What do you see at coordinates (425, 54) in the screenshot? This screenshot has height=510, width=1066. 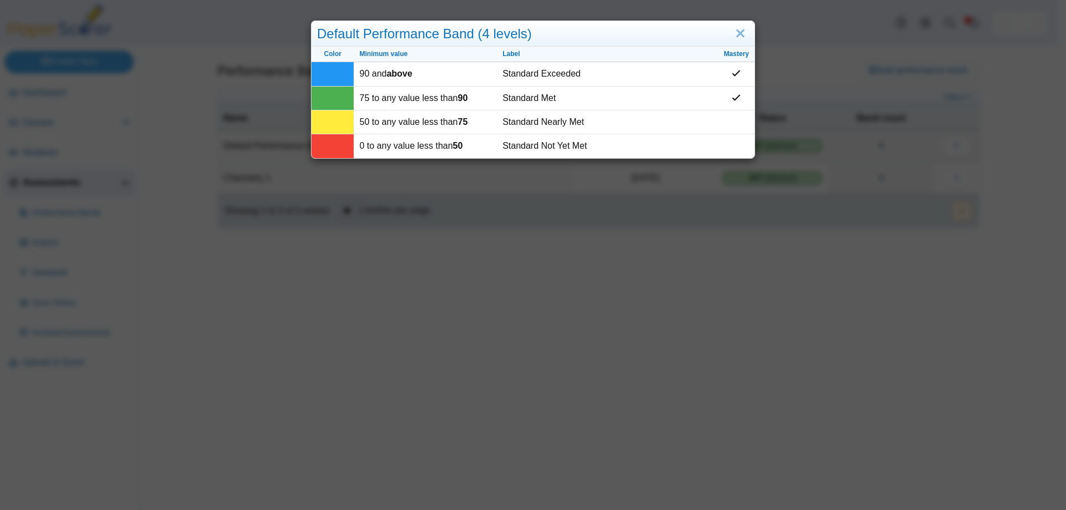 I see `th: Minimum value` at bounding box center [425, 54].